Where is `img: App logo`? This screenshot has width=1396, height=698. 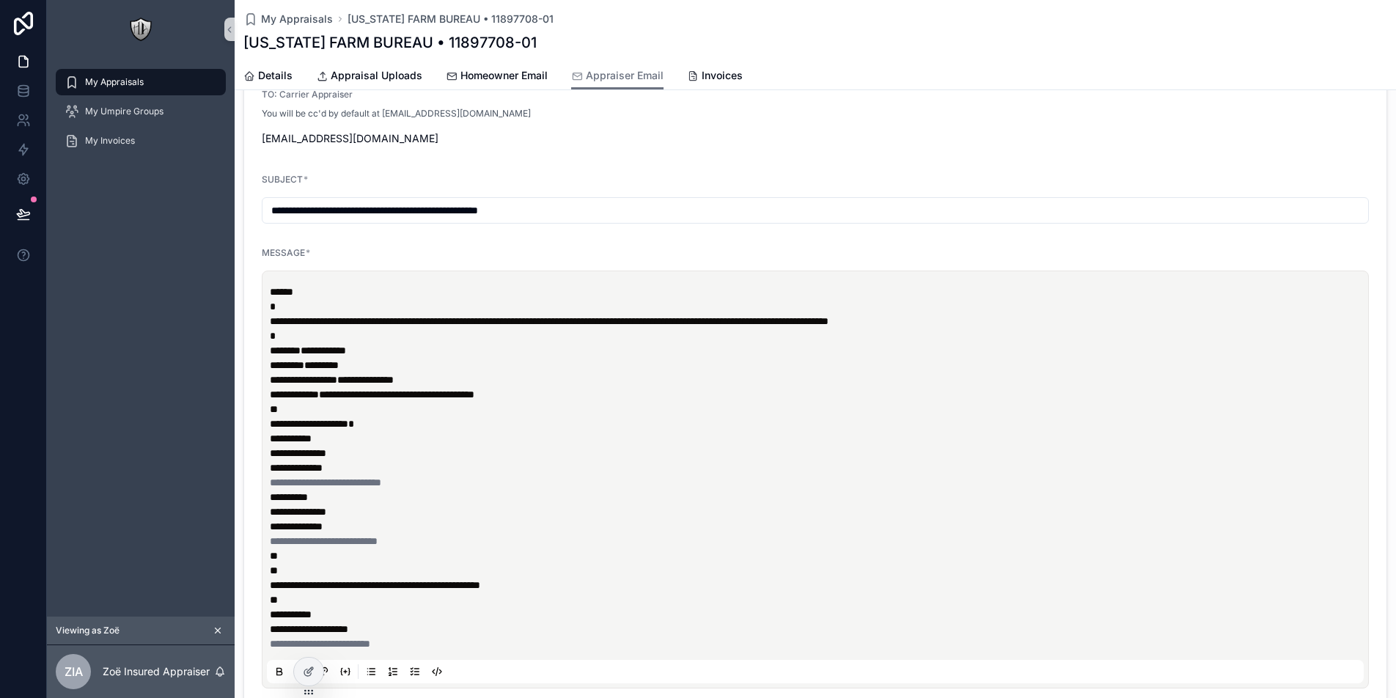
img: App logo is located at coordinates (141, 29).